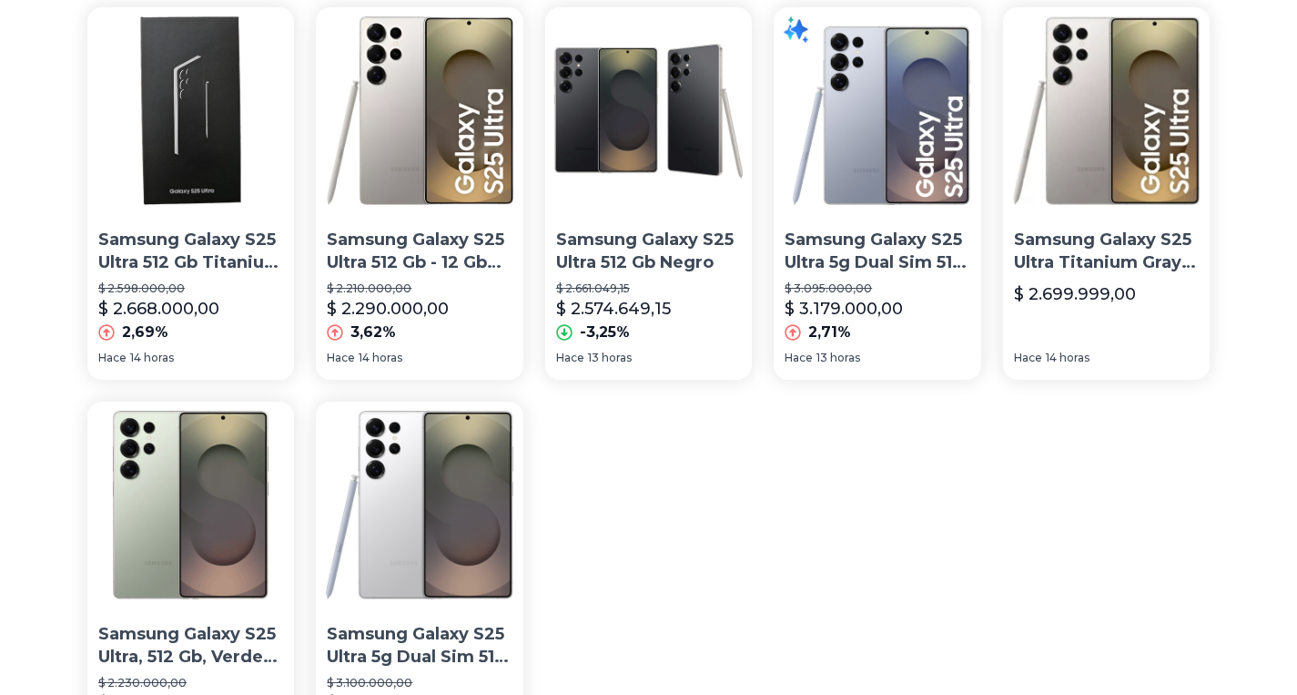 This screenshot has height=695, width=1297. I want to click on p: $ 3.095.000,00, so click(877, 289).